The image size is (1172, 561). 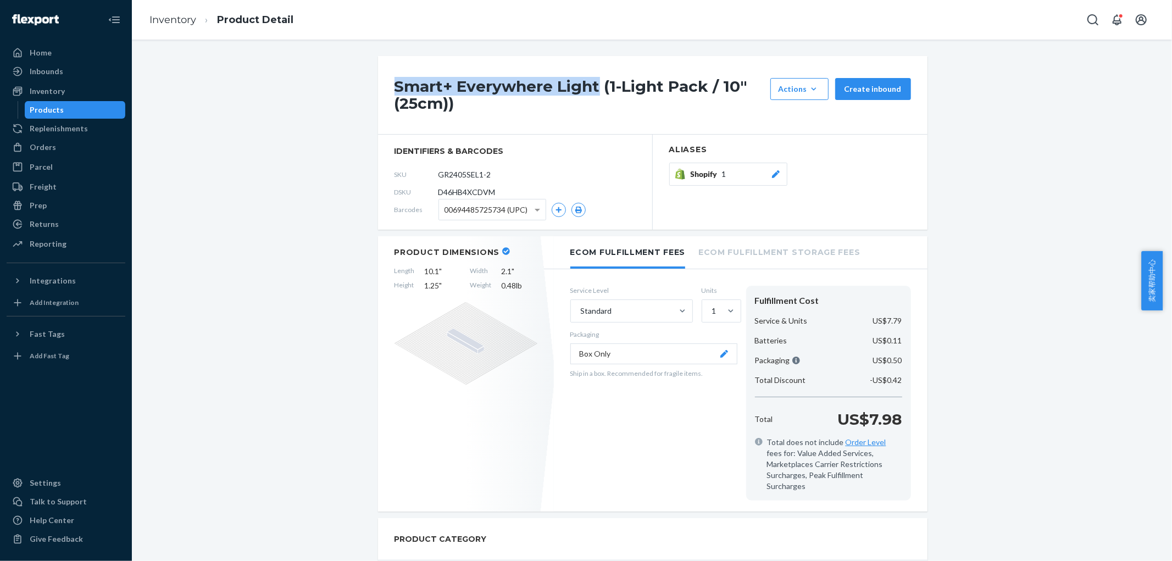 I want to click on div: Parcel, so click(x=41, y=167).